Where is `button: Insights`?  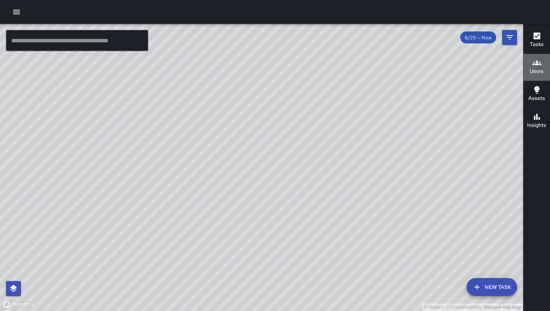 button: Insights is located at coordinates (536, 121).